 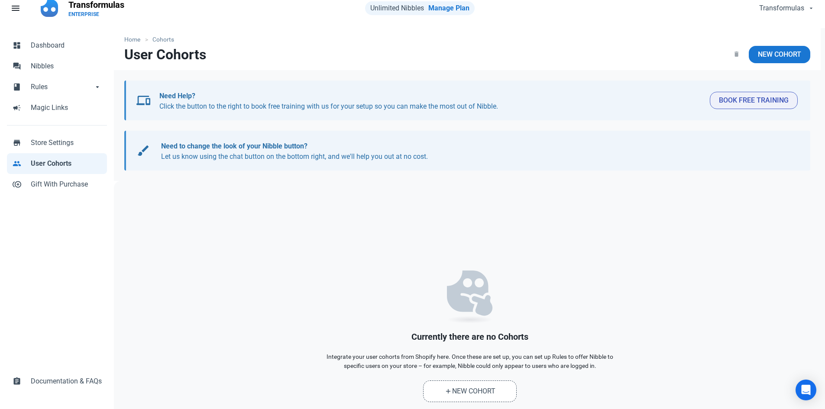 What do you see at coordinates (134, 39) in the screenshot?
I see `a: Home` at bounding box center [134, 39].